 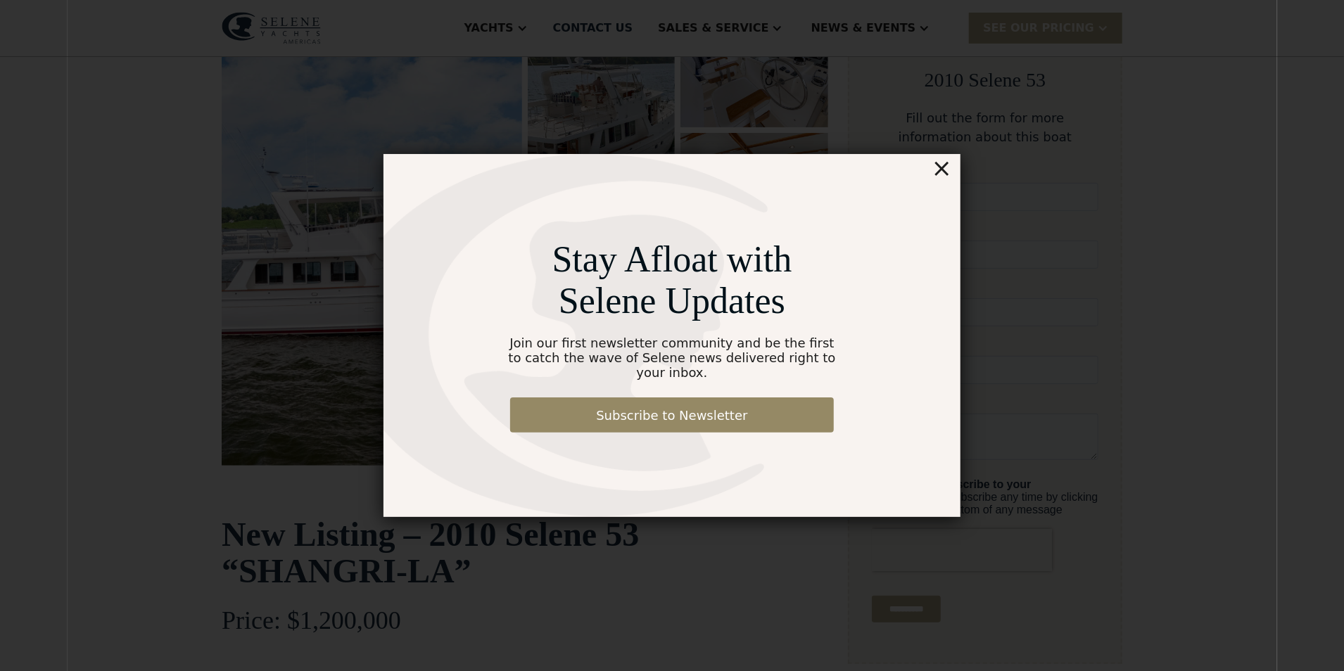 I want to click on span: Unsubscribe any time by clicking the link at the bottom of any message, so click(x=115, y=331).